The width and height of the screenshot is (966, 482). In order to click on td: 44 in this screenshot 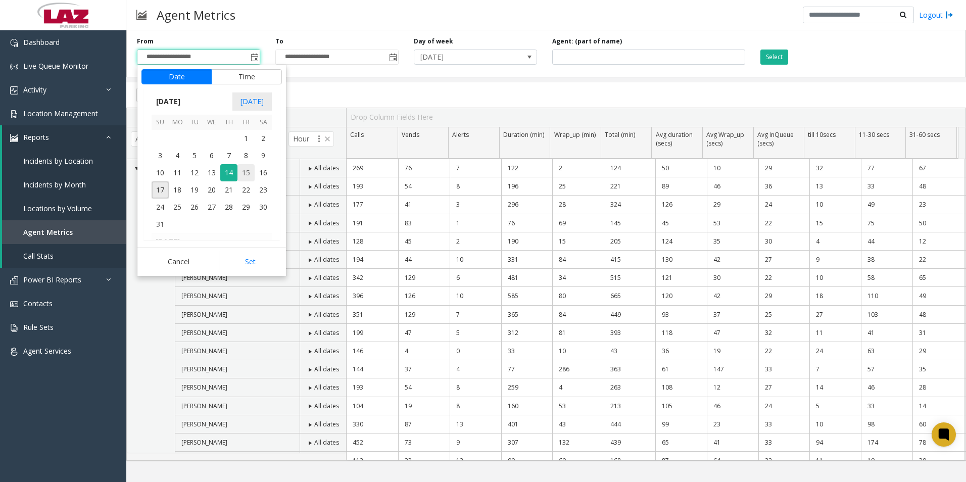, I will do `click(424, 260)`.